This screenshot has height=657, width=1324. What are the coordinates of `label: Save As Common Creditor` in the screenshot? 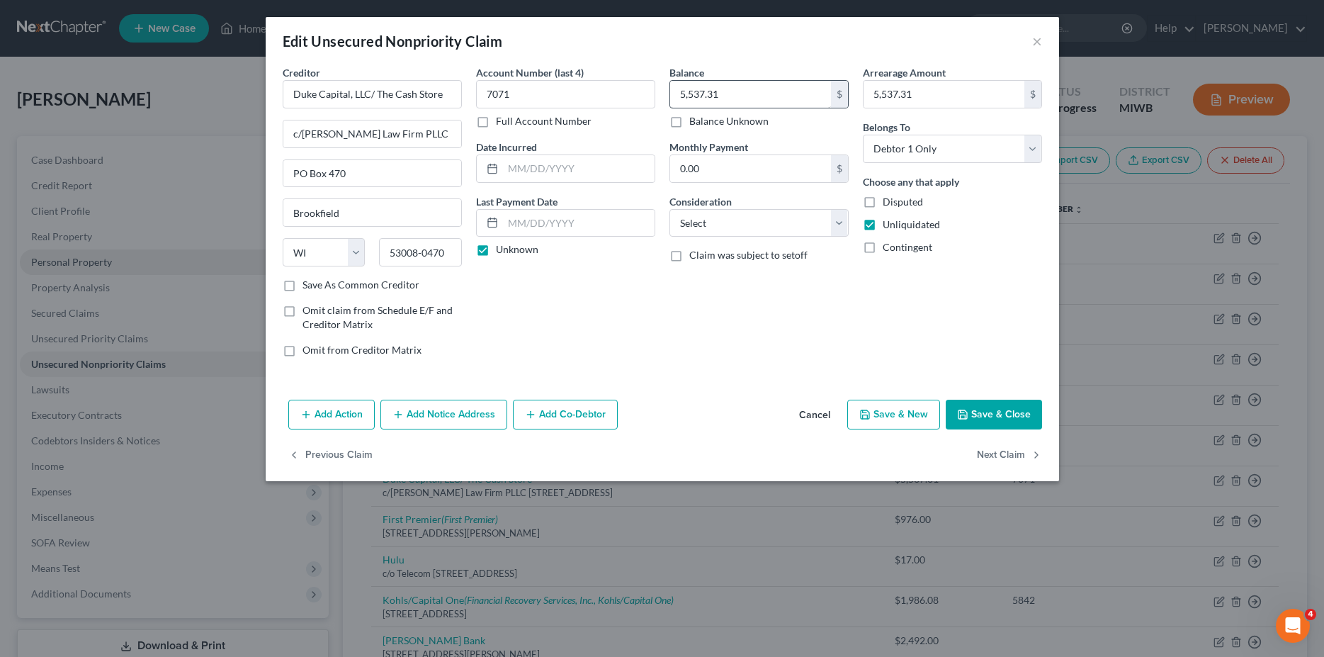 It's located at (360, 285).